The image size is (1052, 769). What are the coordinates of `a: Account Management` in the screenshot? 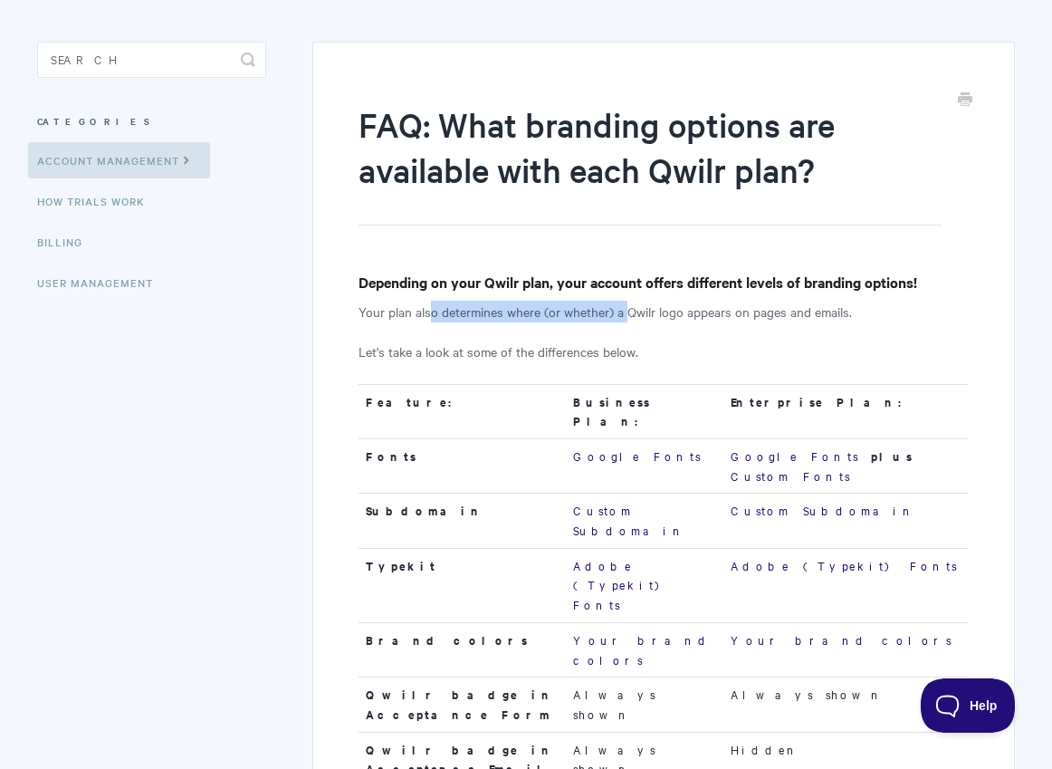 It's located at (119, 160).